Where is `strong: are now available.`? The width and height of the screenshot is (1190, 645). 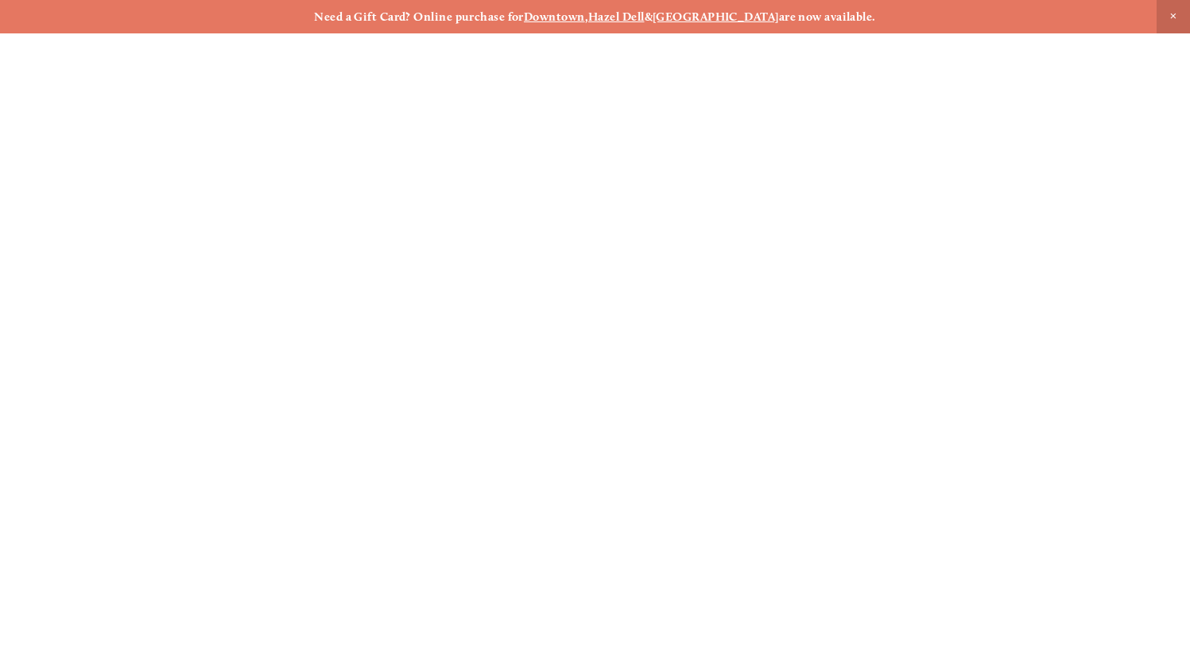 strong: are now available. is located at coordinates (828, 17).